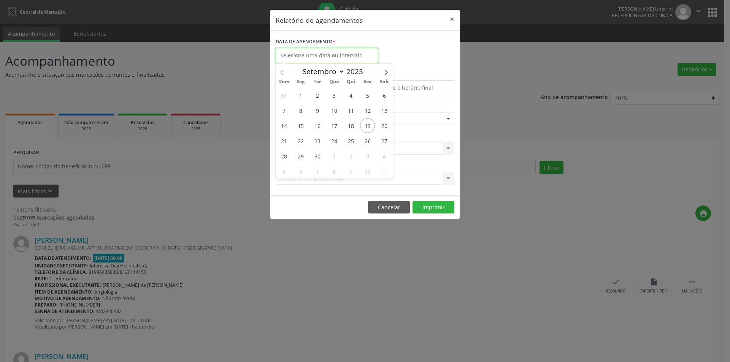 The height and width of the screenshot is (362, 730). Describe the element at coordinates (351, 95) in the screenshot. I see `span: Setembro 4, 2025` at that location.